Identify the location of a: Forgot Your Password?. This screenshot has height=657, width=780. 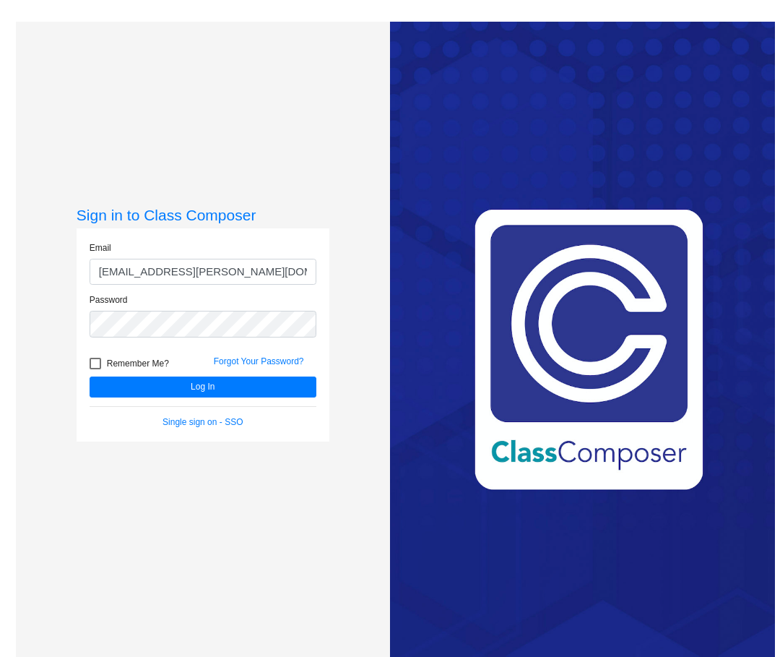
(259, 361).